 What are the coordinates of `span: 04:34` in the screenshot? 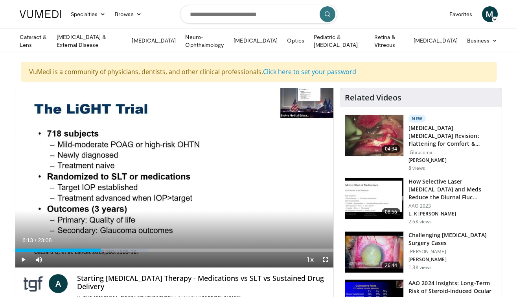 It's located at (391, 149).